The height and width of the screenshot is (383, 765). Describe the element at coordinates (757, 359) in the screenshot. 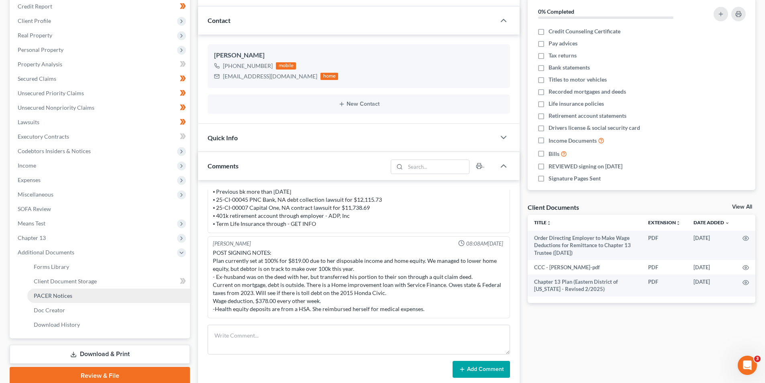

I see `span: 3` at that location.